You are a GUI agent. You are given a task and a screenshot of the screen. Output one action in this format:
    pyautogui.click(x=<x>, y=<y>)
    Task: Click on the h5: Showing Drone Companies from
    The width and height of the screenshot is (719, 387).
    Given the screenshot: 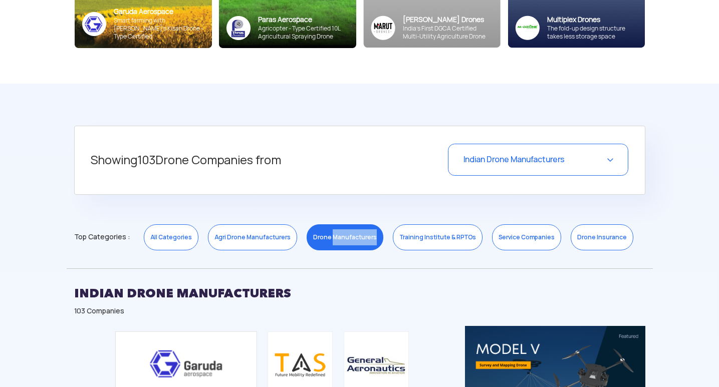 What is the action you would take?
    pyautogui.click(x=239, y=160)
    